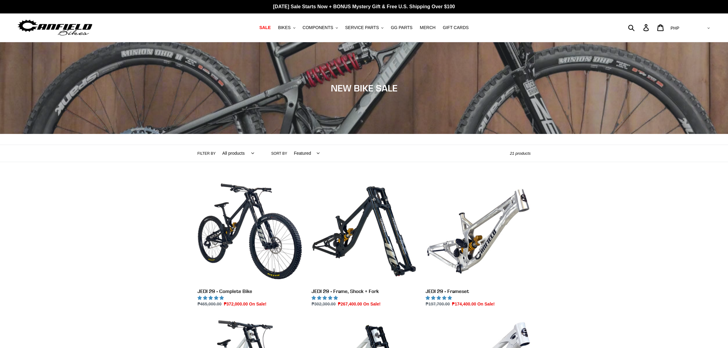  Describe the element at coordinates (455, 28) in the screenshot. I see `a: GIFT CARDS` at that location.